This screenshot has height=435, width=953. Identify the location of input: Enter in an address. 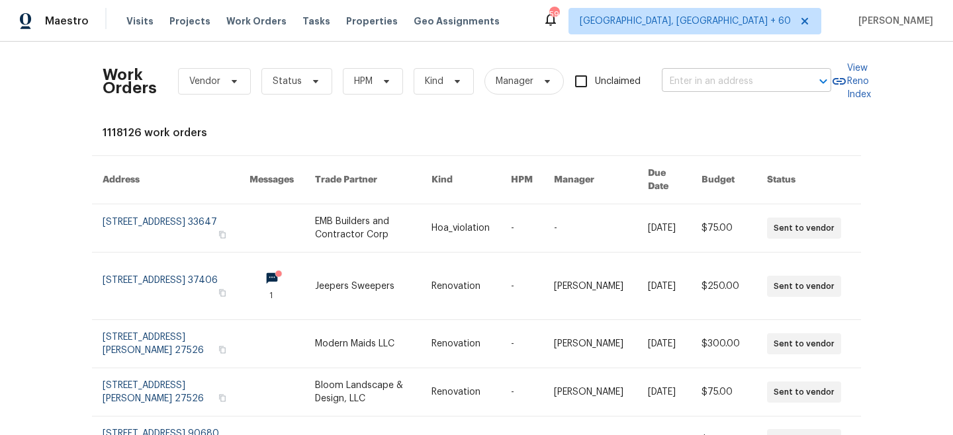
(728, 81).